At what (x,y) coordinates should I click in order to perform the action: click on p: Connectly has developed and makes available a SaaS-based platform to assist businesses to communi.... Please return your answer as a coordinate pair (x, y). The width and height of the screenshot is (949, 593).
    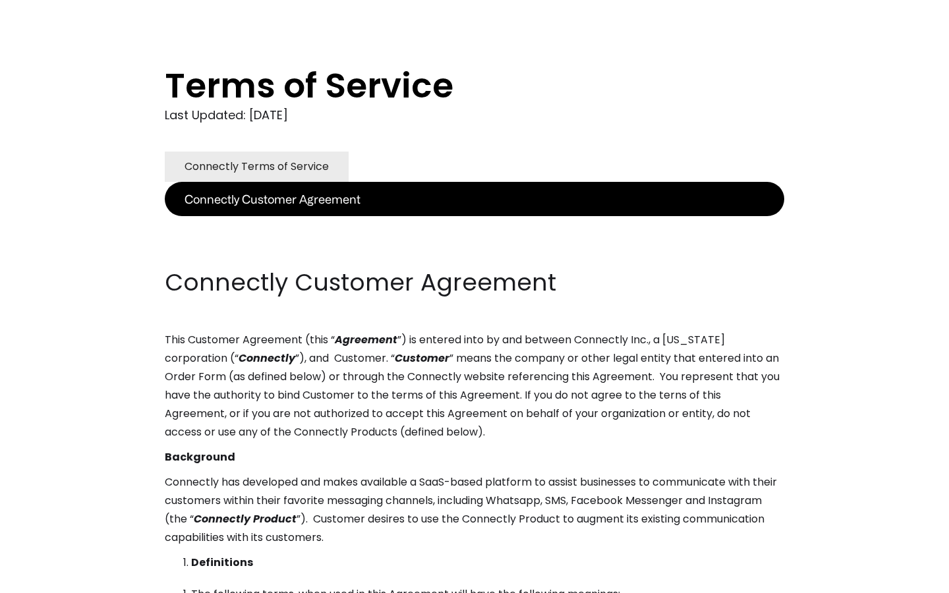
    Looking at the image, I should click on (474, 510).